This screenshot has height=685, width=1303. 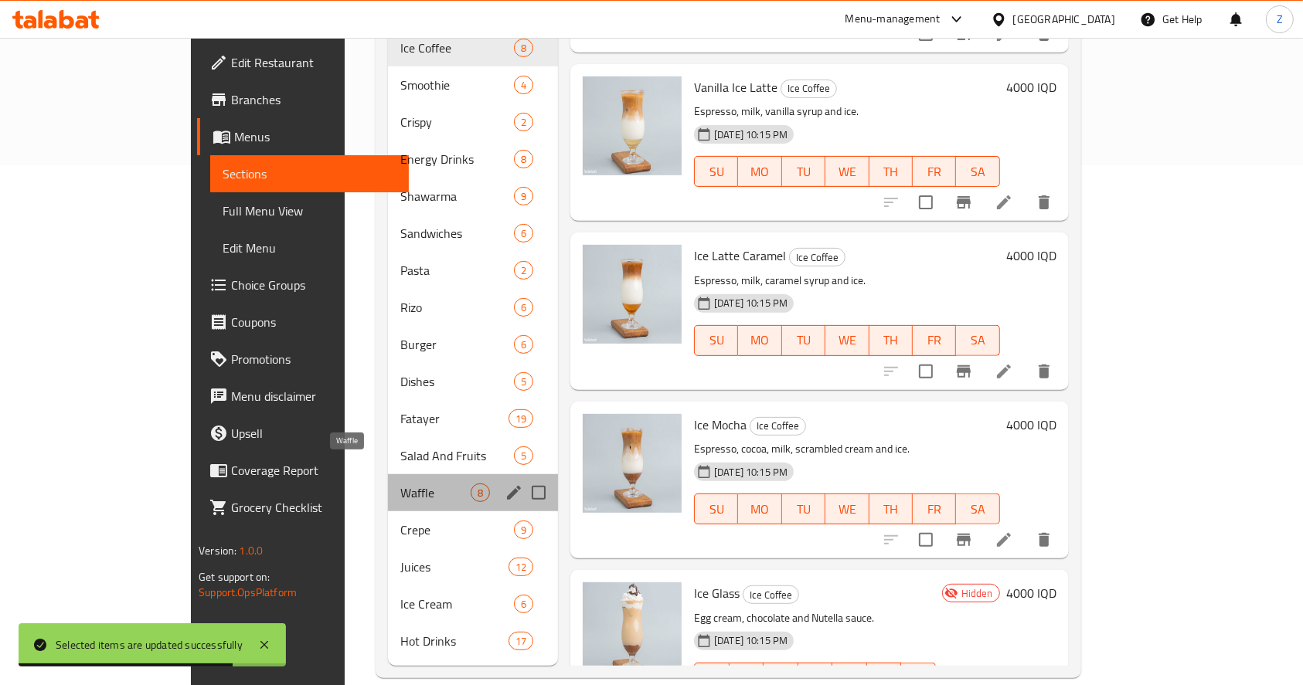 What do you see at coordinates (521, 419) in the screenshot?
I see `span: 19` at bounding box center [521, 419].